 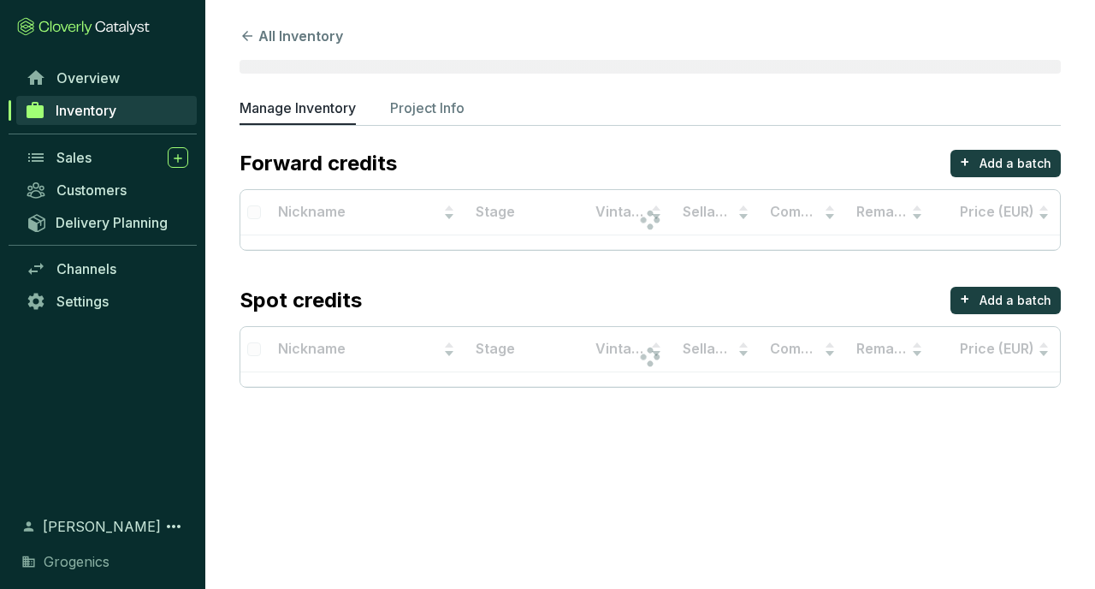 I want to click on p: Manage Inventory, so click(x=298, y=108).